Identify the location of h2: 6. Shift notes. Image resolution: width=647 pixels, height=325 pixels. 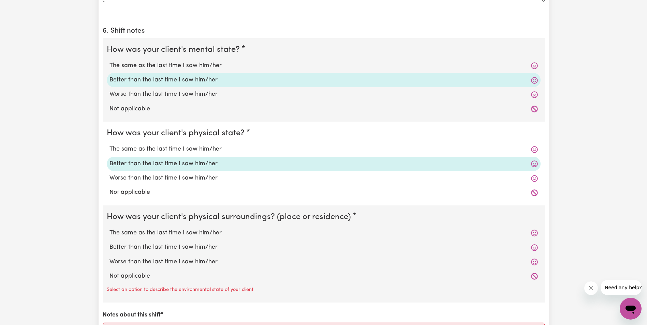
(323, 31).